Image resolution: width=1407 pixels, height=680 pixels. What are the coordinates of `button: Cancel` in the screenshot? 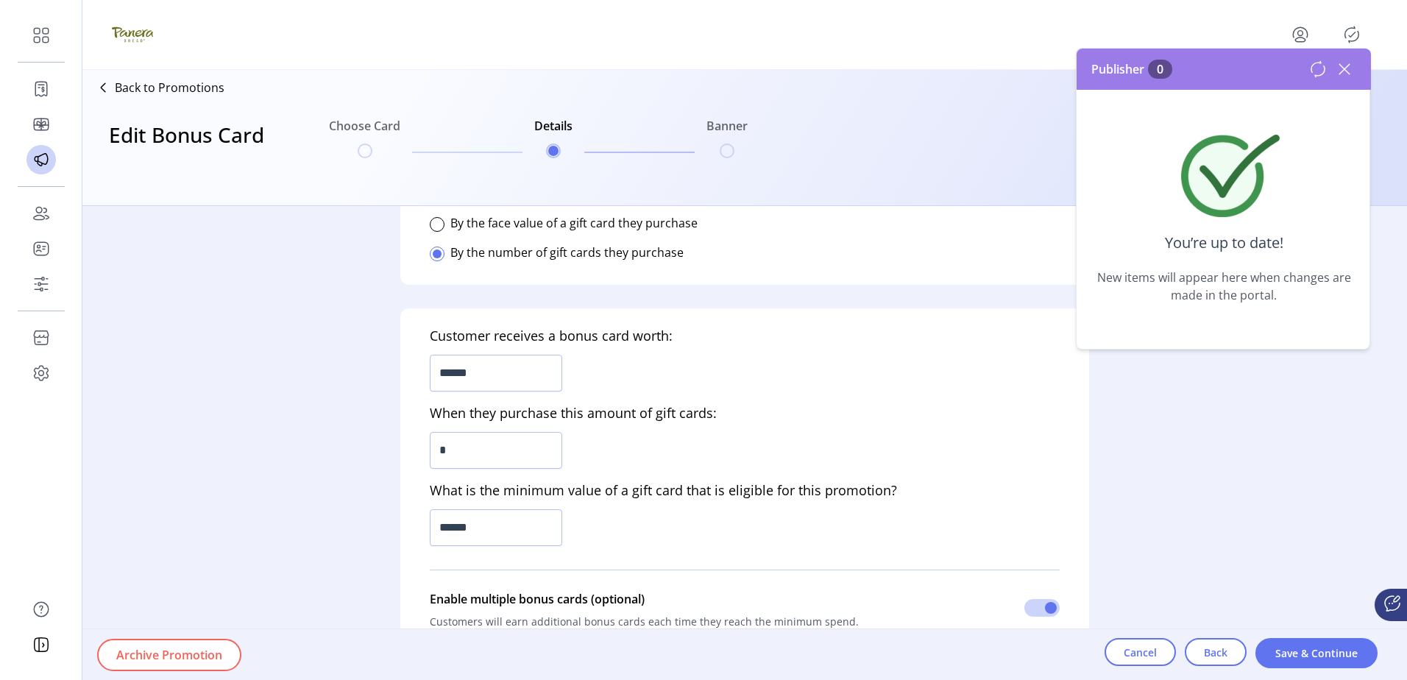 It's located at (1140, 652).